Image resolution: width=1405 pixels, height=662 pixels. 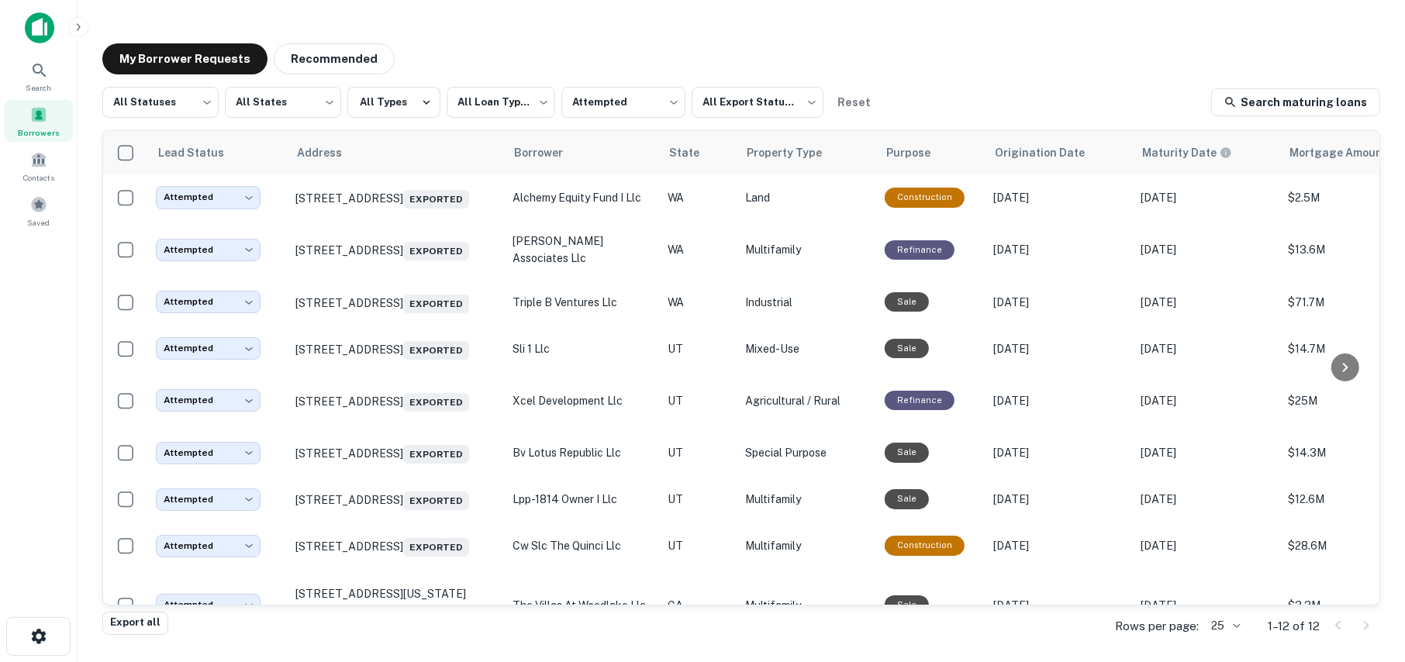 I want to click on span: Property Type, so click(x=794, y=153).